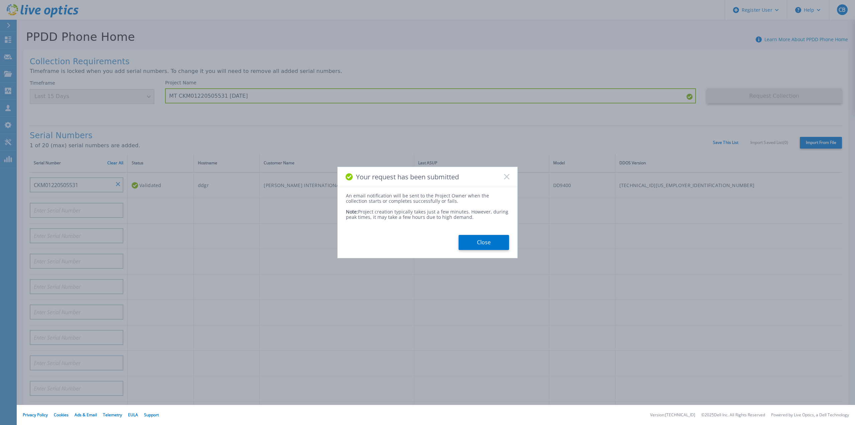  I want to click on span: Your request has been submitted, so click(407, 176).